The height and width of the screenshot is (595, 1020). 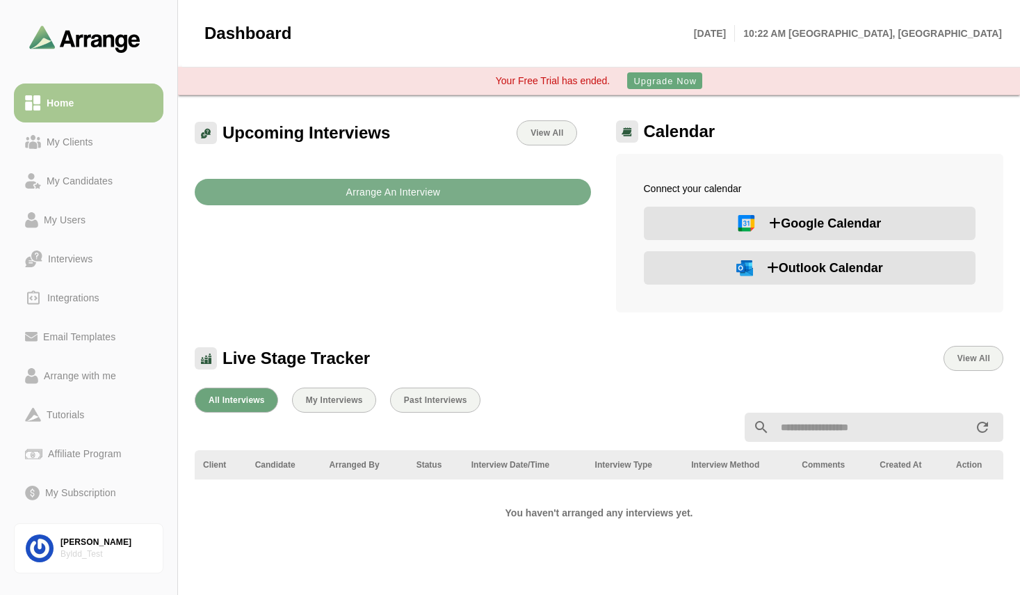 I want to click on button: Google Calendar, so click(x=810, y=223).